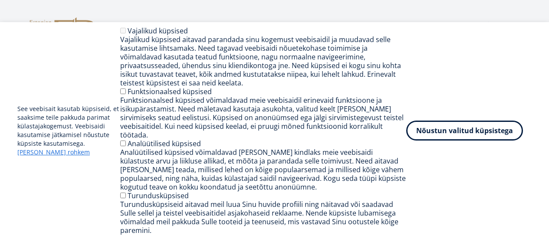  What do you see at coordinates (263, 61) in the screenshot?
I see `div: Vajalikud küpsised aitavad parandada sinu kogemust veebisaidil ja muudavad selle kasutamise lihts...` at bounding box center [263, 61].